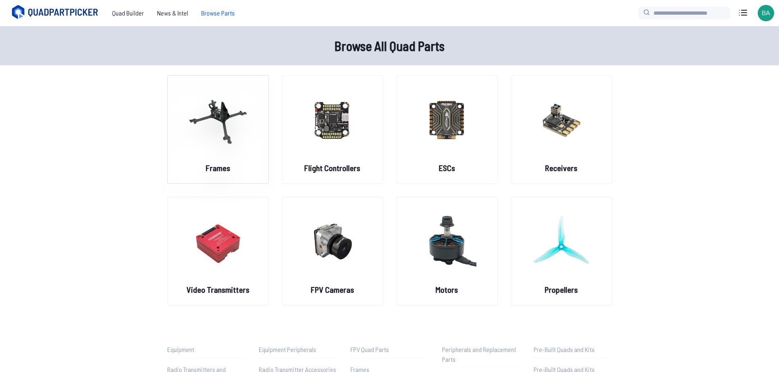 Image resolution: width=779 pixels, height=372 pixels. Describe the element at coordinates (481, 355) in the screenshot. I see `p: Peripherals and Replacement Parts` at that location.